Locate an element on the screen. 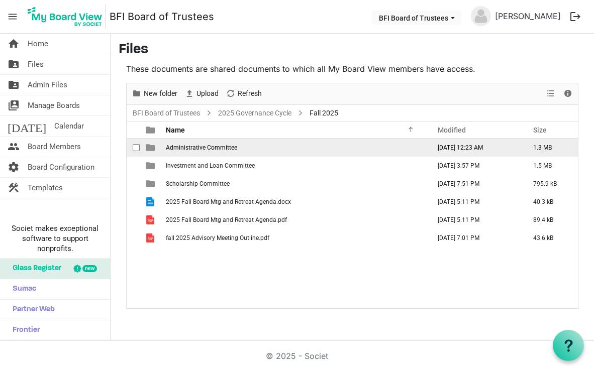  span: Templates is located at coordinates (45, 188).